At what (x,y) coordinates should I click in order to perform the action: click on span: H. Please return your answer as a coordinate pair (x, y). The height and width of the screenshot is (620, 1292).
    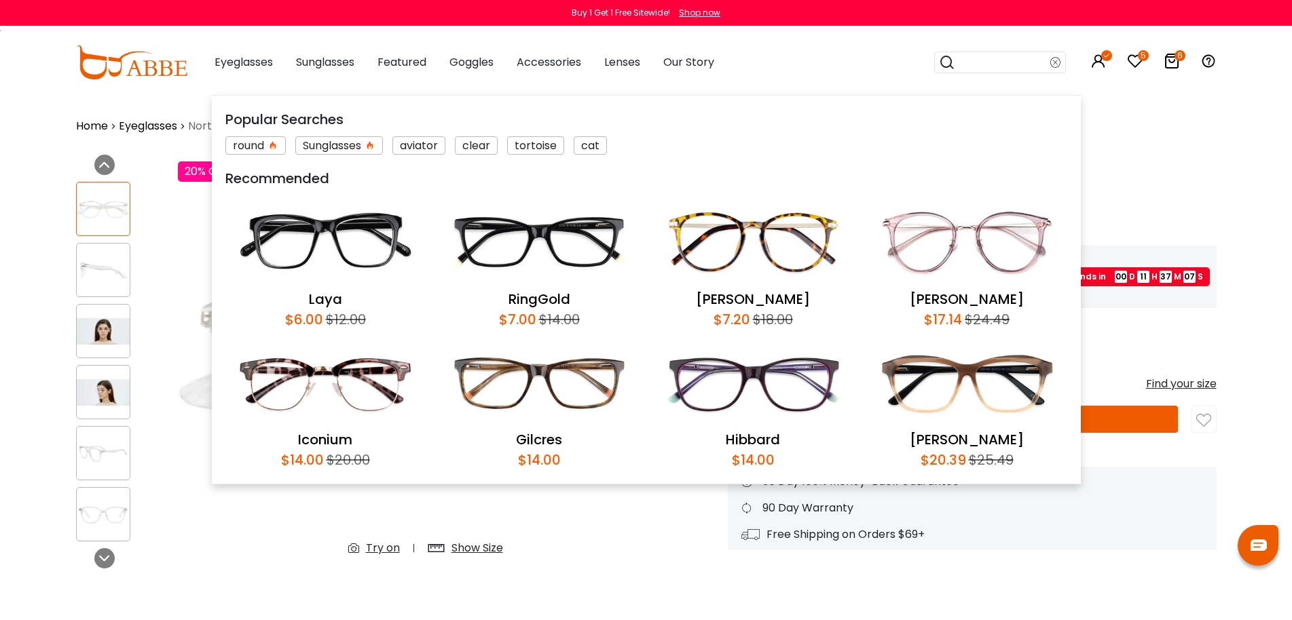
    Looking at the image, I should click on (1154, 277).